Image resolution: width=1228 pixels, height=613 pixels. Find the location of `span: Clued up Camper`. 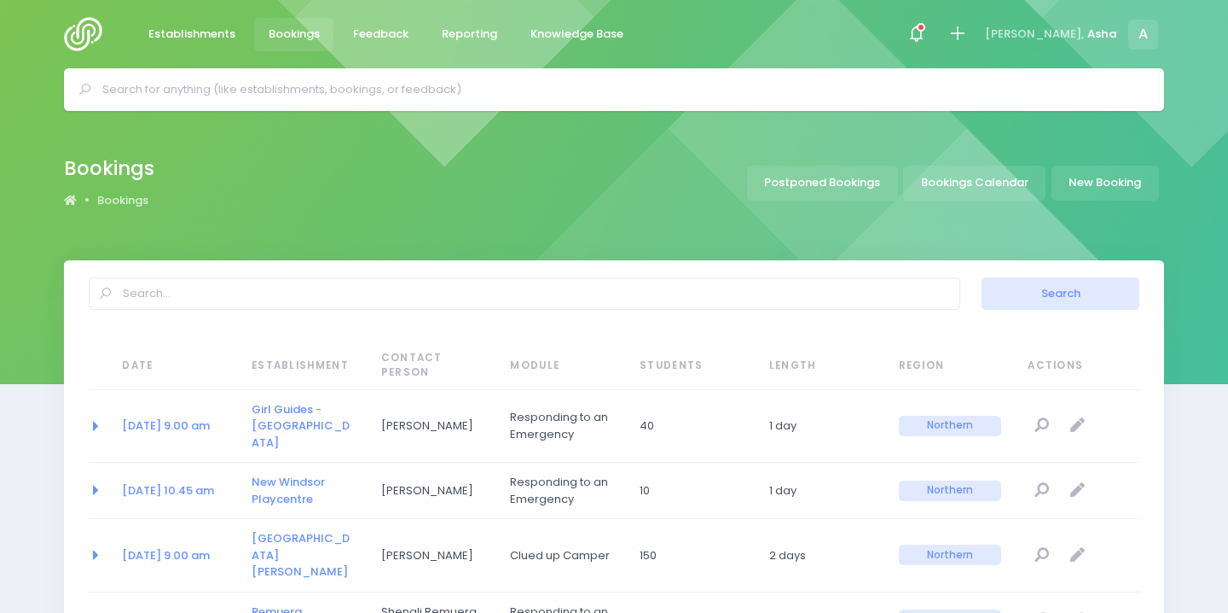

span: Clued up Camper is located at coordinates (561, 555).